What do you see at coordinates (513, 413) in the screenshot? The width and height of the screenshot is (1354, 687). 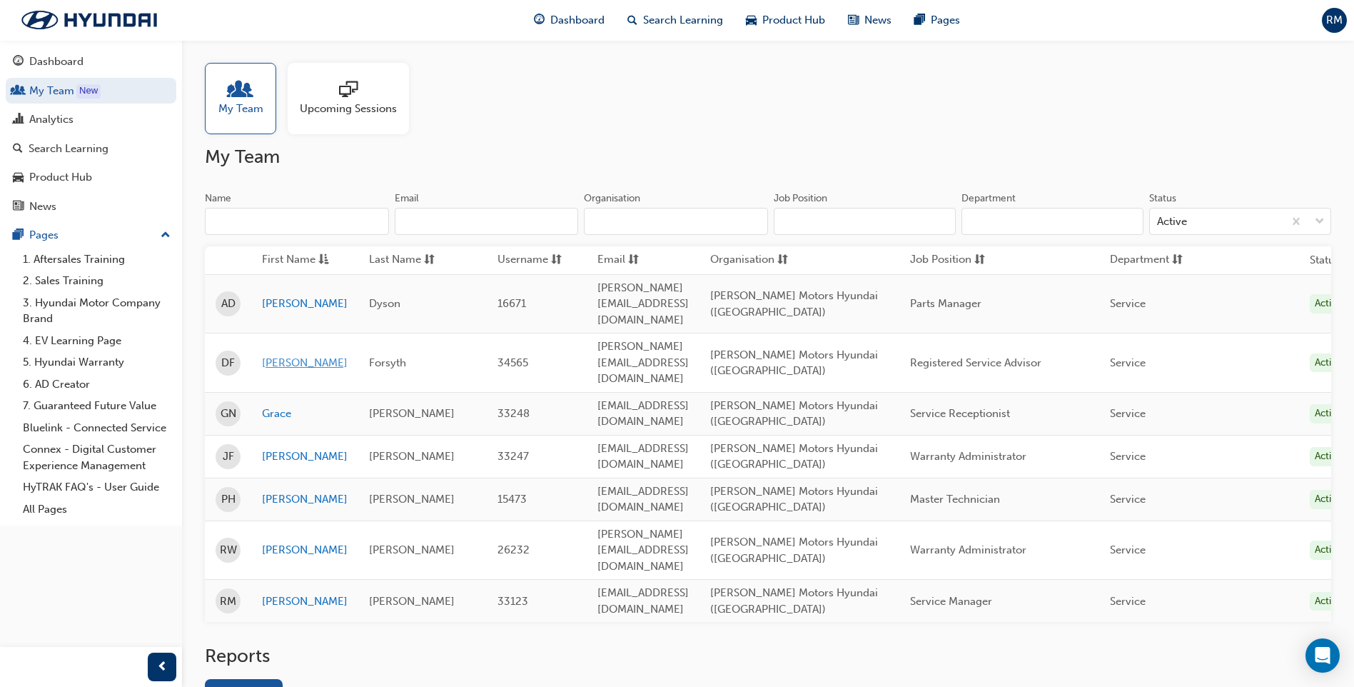 I see `span: 33248` at bounding box center [513, 413].